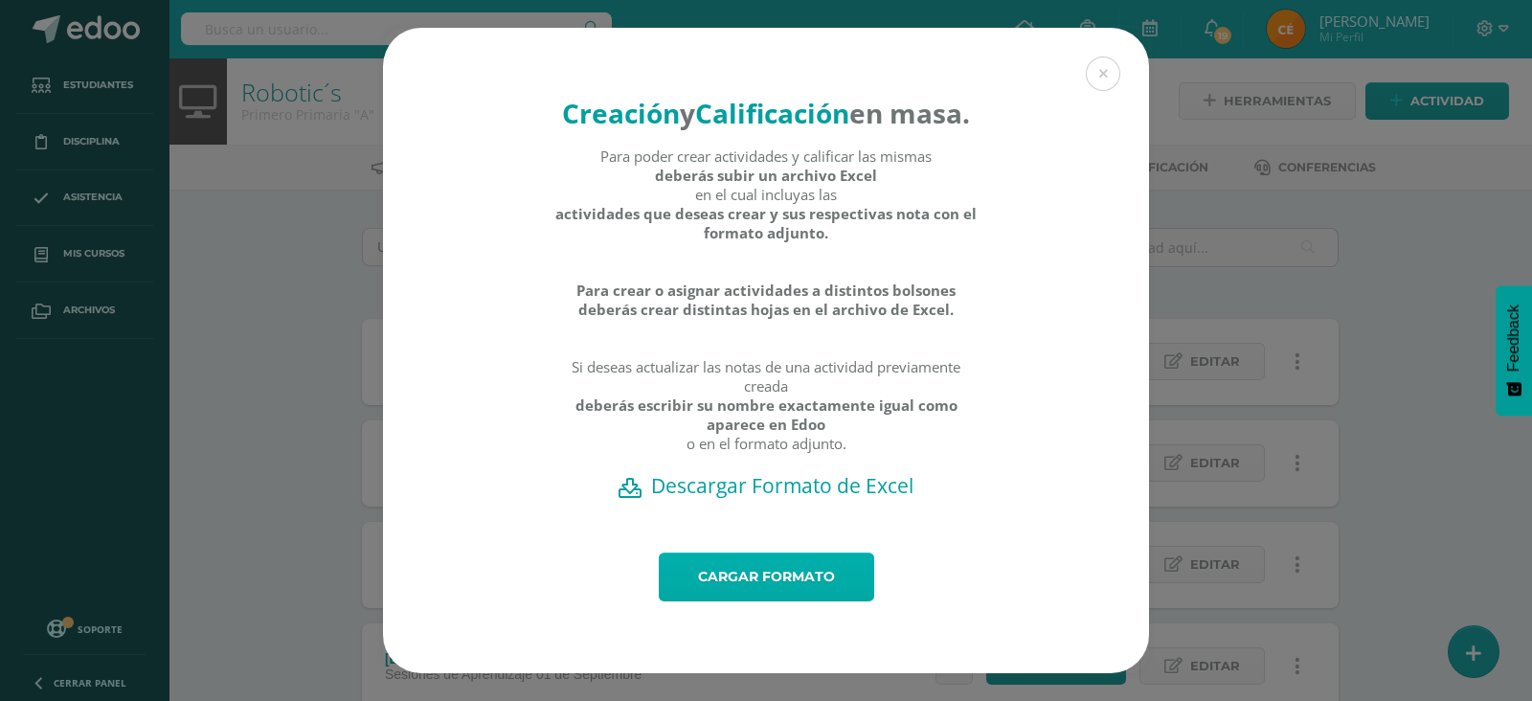 This screenshot has height=701, width=1532. Describe the element at coordinates (766, 309) in the screenshot. I see `div: Para poder crear actividades y calificar las mismas en el cual incluyas las Si deseas actualizar ...` at that location.